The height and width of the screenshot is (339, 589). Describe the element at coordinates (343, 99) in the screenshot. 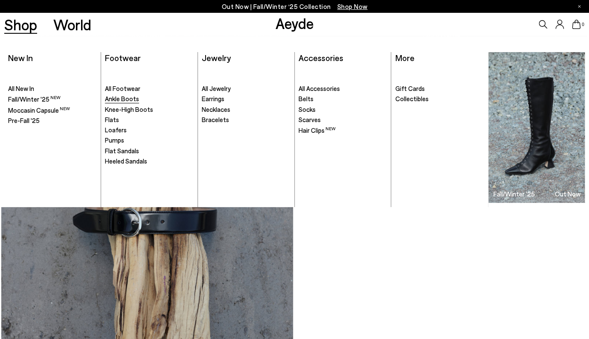

I see `a: Belts` at that location.